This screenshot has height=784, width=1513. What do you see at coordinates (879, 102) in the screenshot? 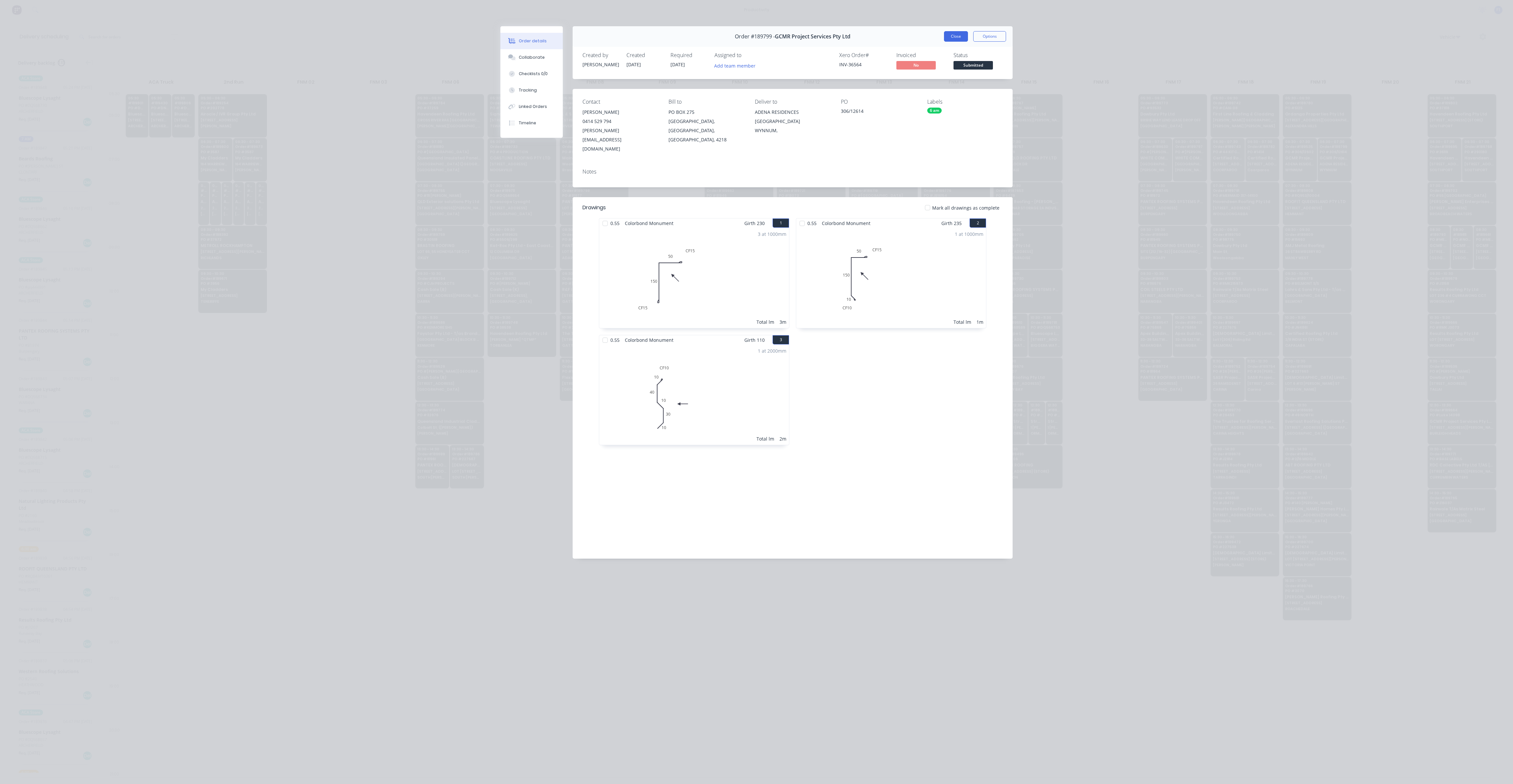
I see `div: PO` at bounding box center [879, 102].